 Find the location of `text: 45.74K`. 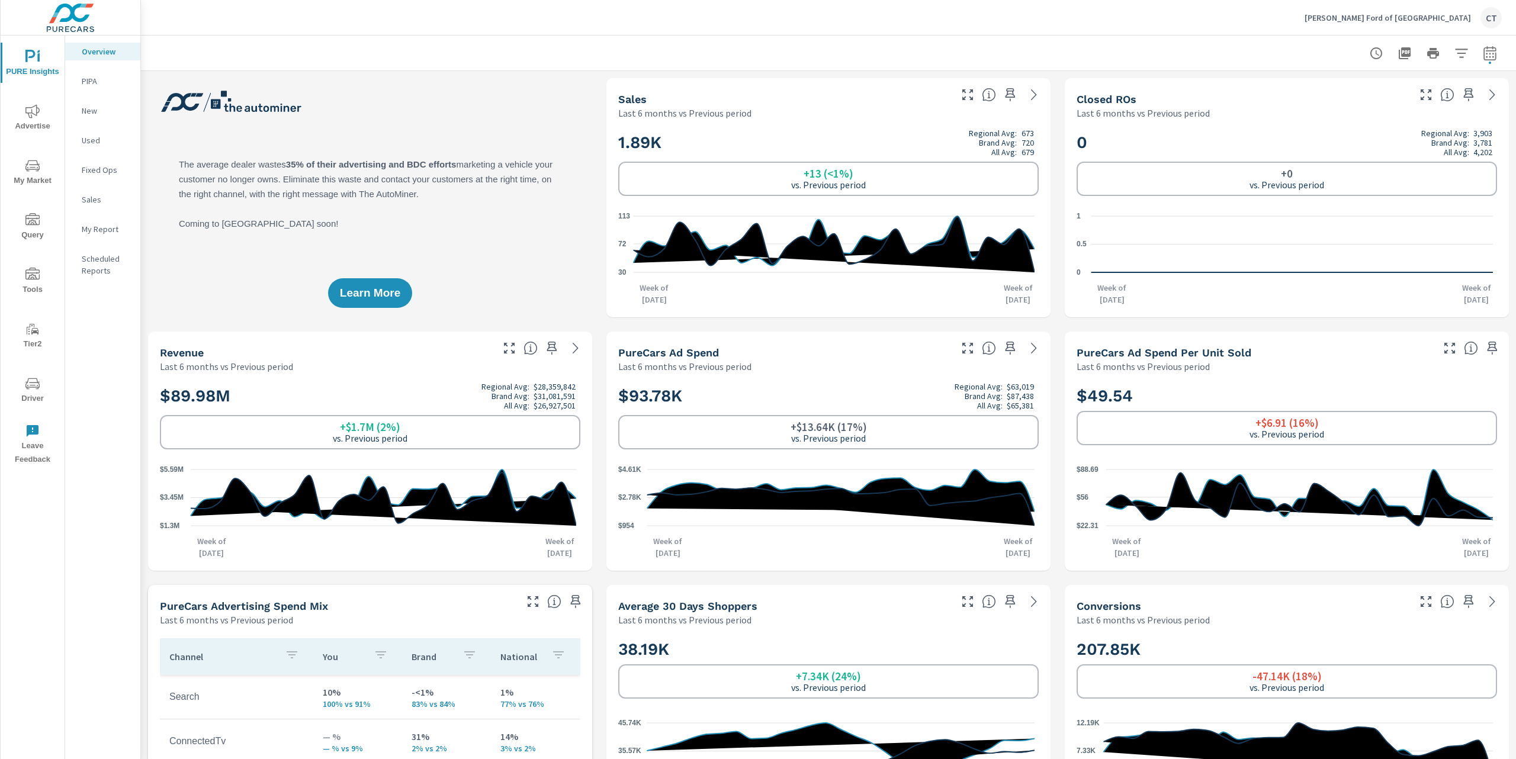

text: 45.74K is located at coordinates (630, 723).